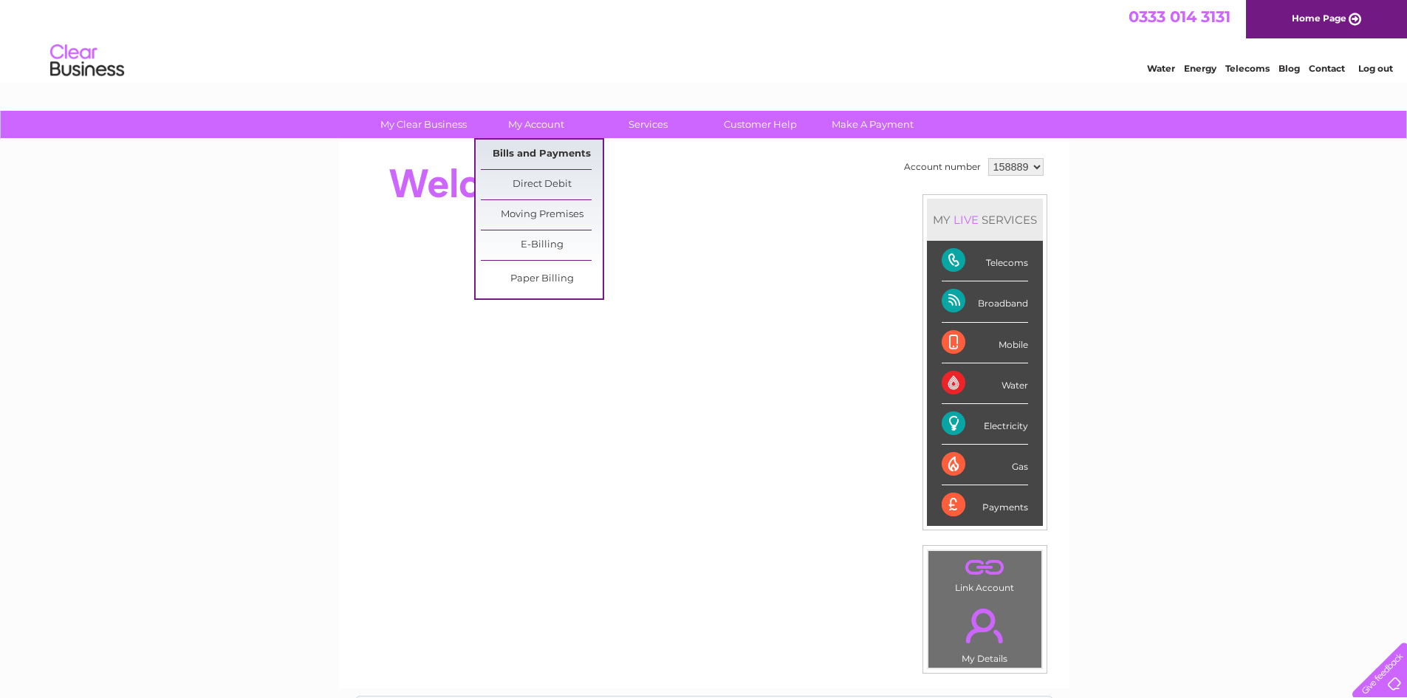 This screenshot has width=1407, height=698. I want to click on a: Customer Help, so click(760, 124).